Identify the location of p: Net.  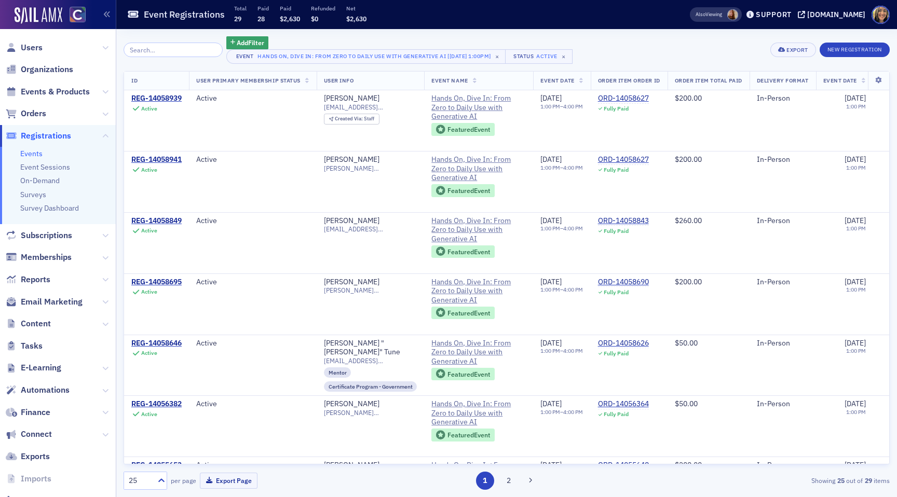
(356, 8).